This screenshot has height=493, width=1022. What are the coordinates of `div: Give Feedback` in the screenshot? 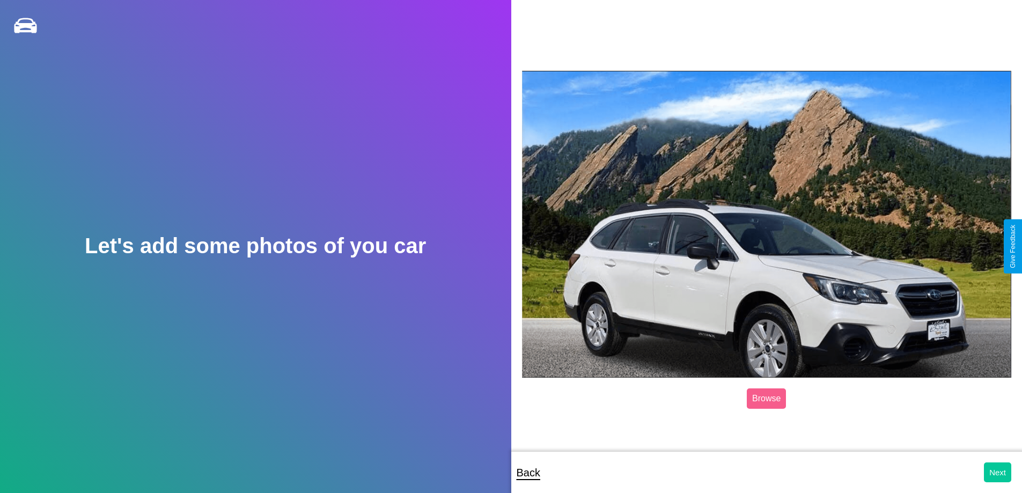 It's located at (1013, 246).